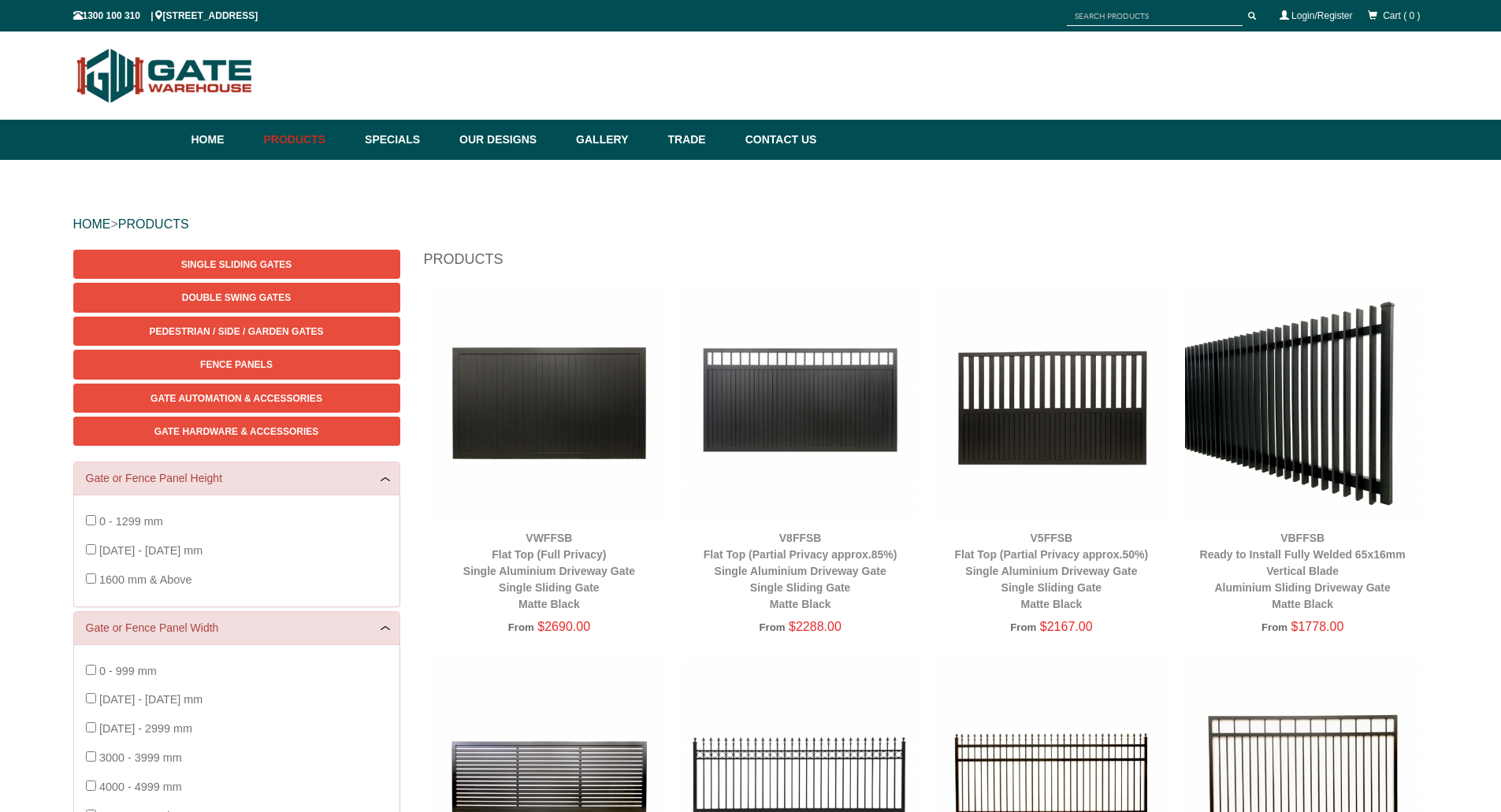 The height and width of the screenshot is (812, 1501). What do you see at coordinates (1154, 16) in the screenshot?
I see `input: SEARCH PRODUCTS` at bounding box center [1154, 16].